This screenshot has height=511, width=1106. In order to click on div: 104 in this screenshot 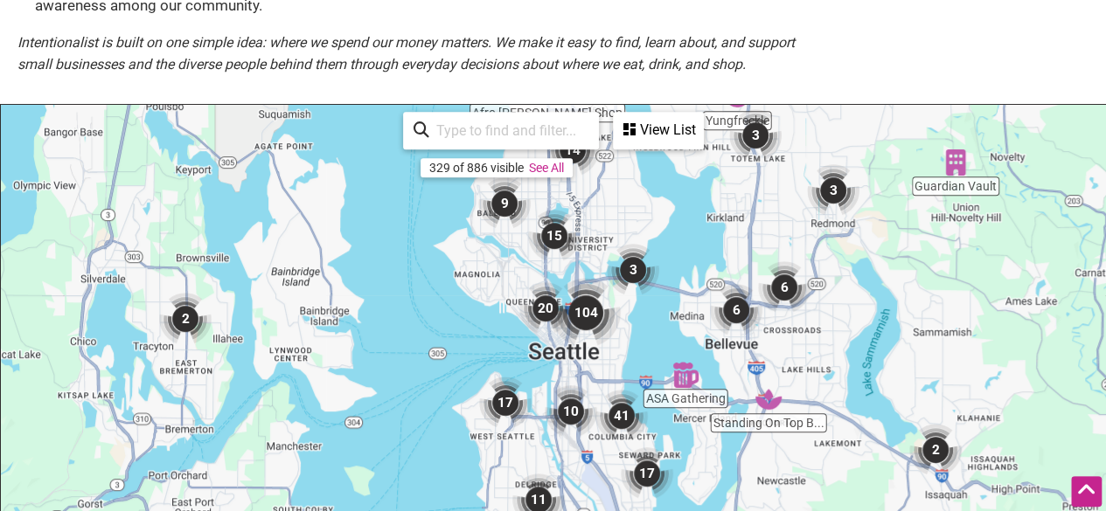, I will do `click(586, 313)`.